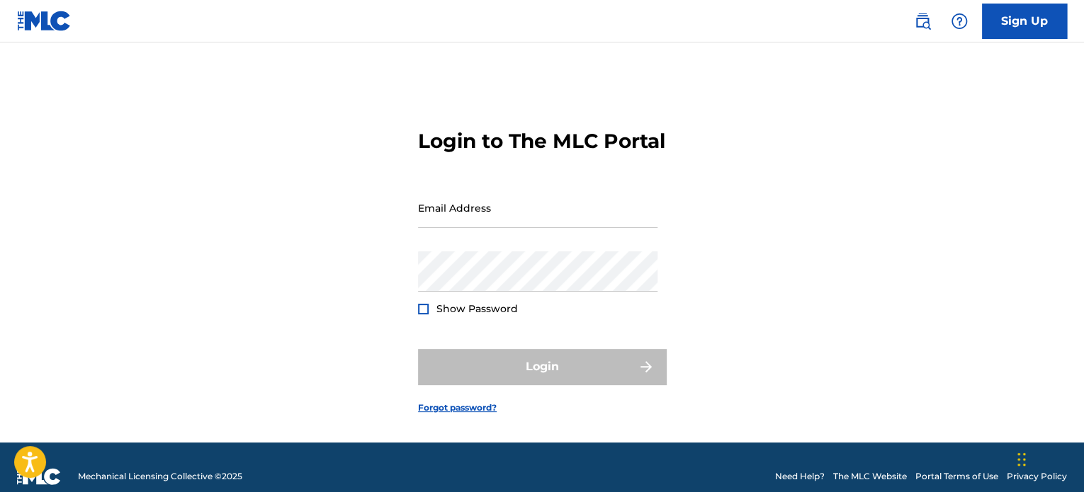  I want to click on h3: Login to The MLC Portal, so click(541, 141).